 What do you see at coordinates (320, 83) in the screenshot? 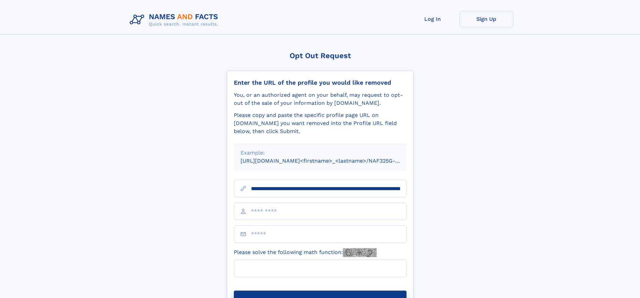
I see `div: Enter the URL of the profile you would like removed` at bounding box center [320, 83].